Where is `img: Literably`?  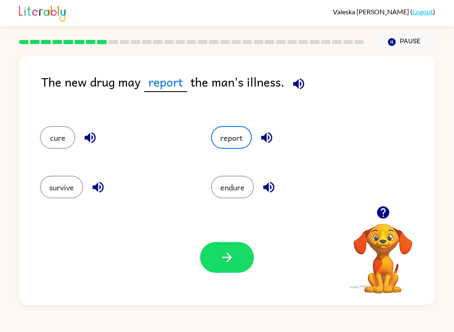
img: Literably is located at coordinates (42, 13).